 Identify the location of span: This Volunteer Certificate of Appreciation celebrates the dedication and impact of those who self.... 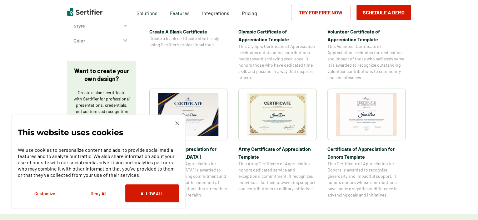
(367, 62).